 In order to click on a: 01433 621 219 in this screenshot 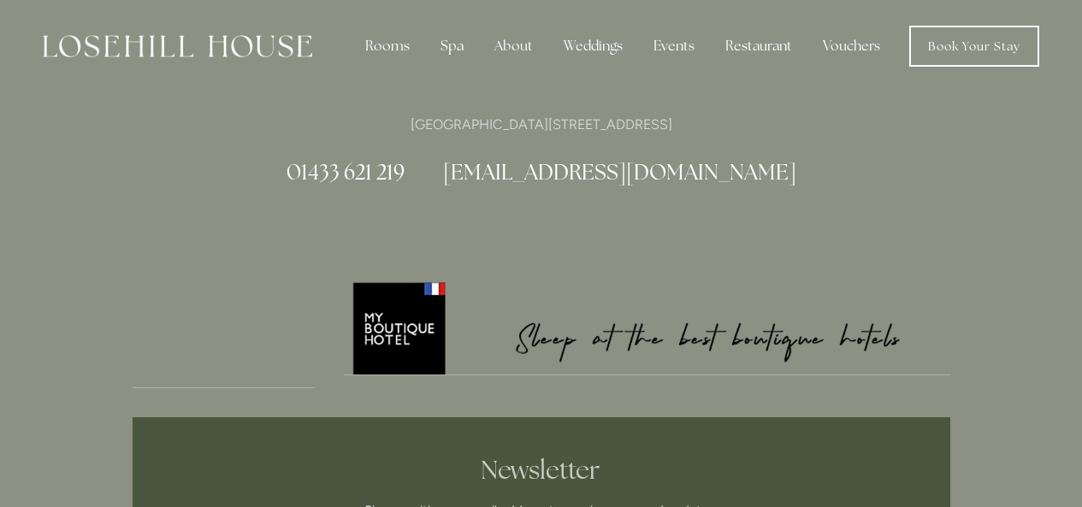, I will do `click(345, 172)`.